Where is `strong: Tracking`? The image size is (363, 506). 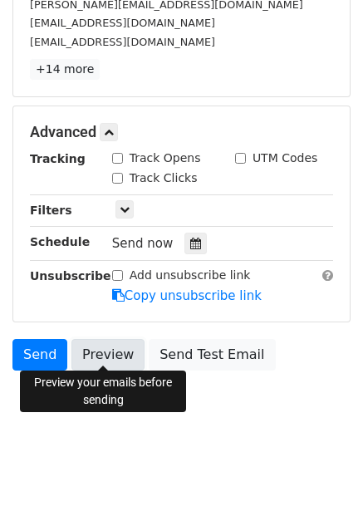
strong: Tracking is located at coordinates (57, 159).